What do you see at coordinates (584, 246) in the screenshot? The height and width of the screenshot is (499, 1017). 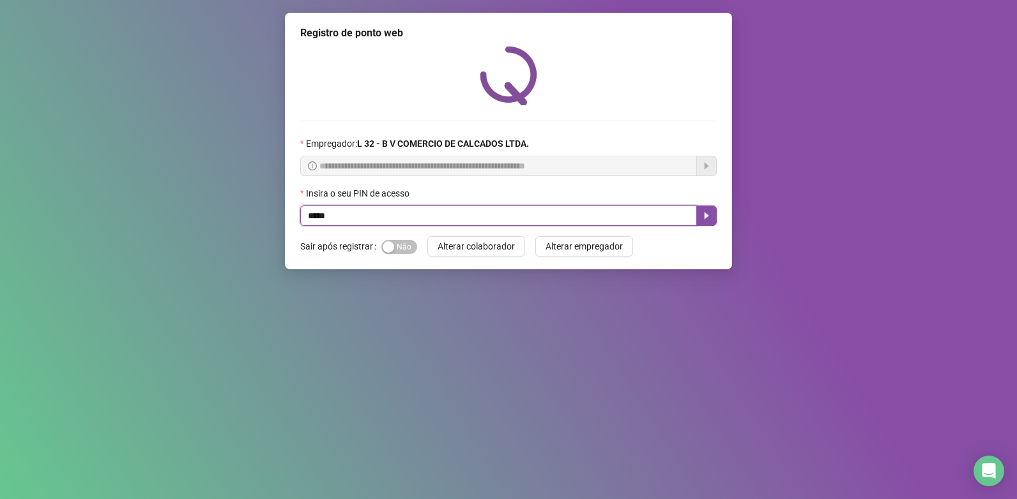 I see `button: Alterar empregador` at bounding box center [584, 246].